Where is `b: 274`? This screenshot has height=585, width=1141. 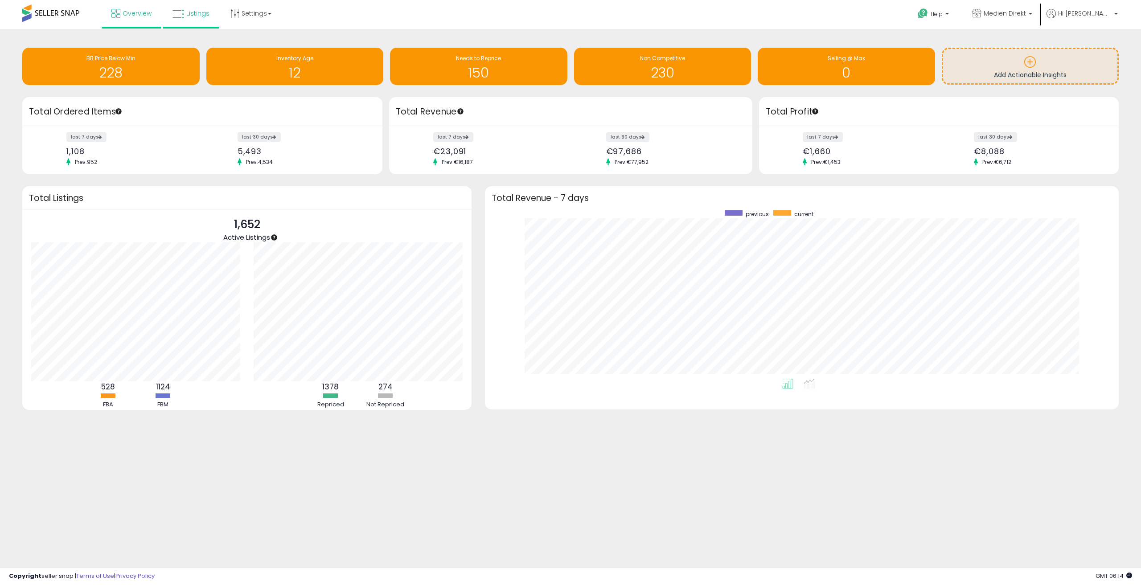 b: 274 is located at coordinates (386, 387).